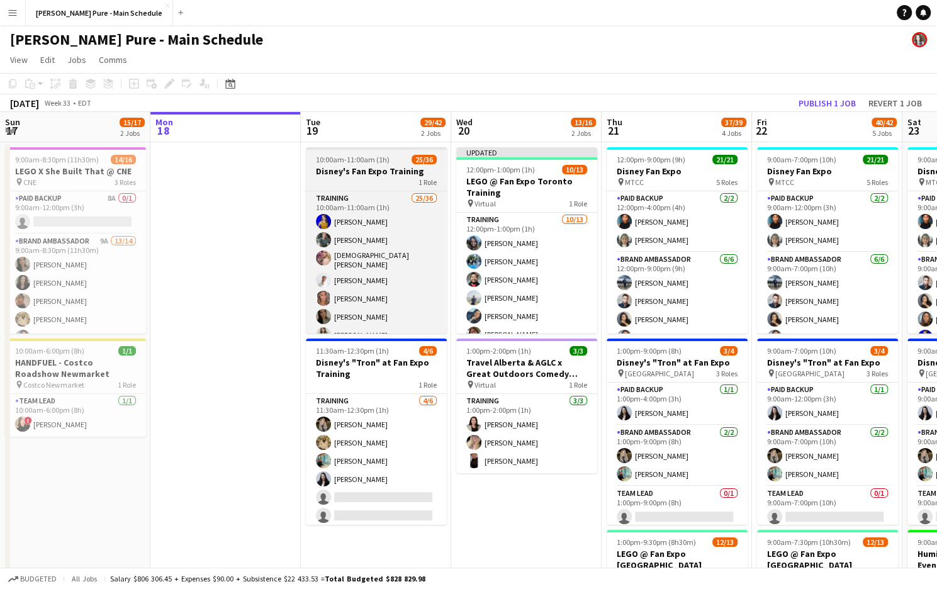 The height and width of the screenshot is (589, 937). Describe the element at coordinates (375, 578) in the screenshot. I see `span: Total Budgeted $828 829.98` at that location.